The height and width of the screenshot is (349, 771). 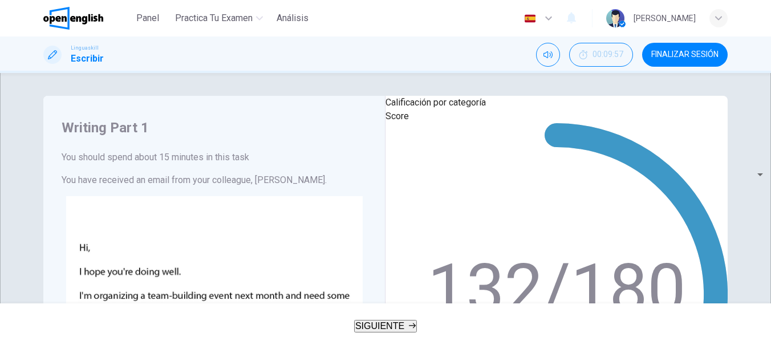 What do you see at coordinates (530, 18) in the screenshot?
I see `img: es` at bounding box center [530, 18].